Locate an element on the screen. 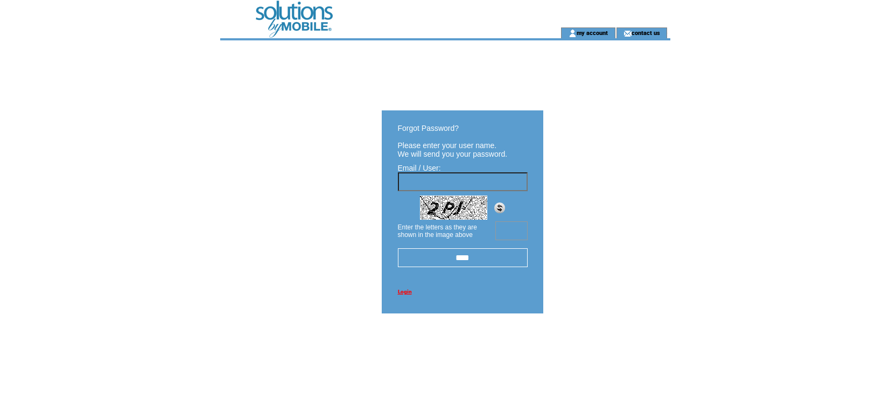 The height and width of the screenshot is (419, 890). img: Captcha.jpg is located at coordinates (453, 207).